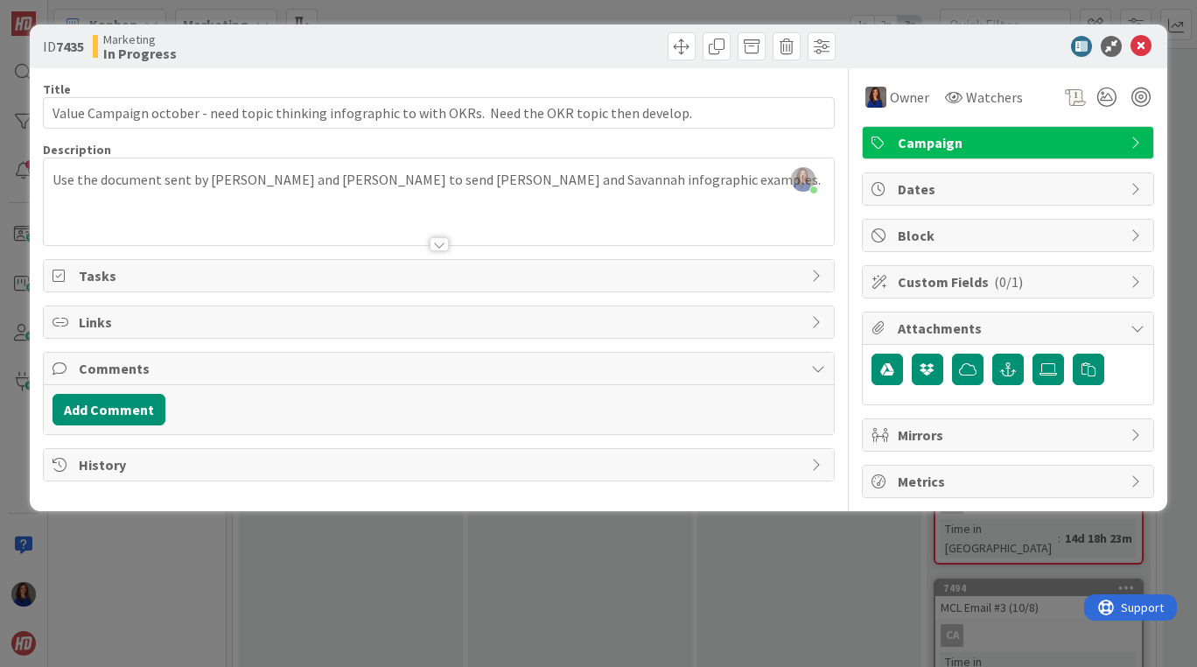  What do you see at coordinates (63, 46) in the screenshot?
I see `span: ID` at bounding box center [63, 46].